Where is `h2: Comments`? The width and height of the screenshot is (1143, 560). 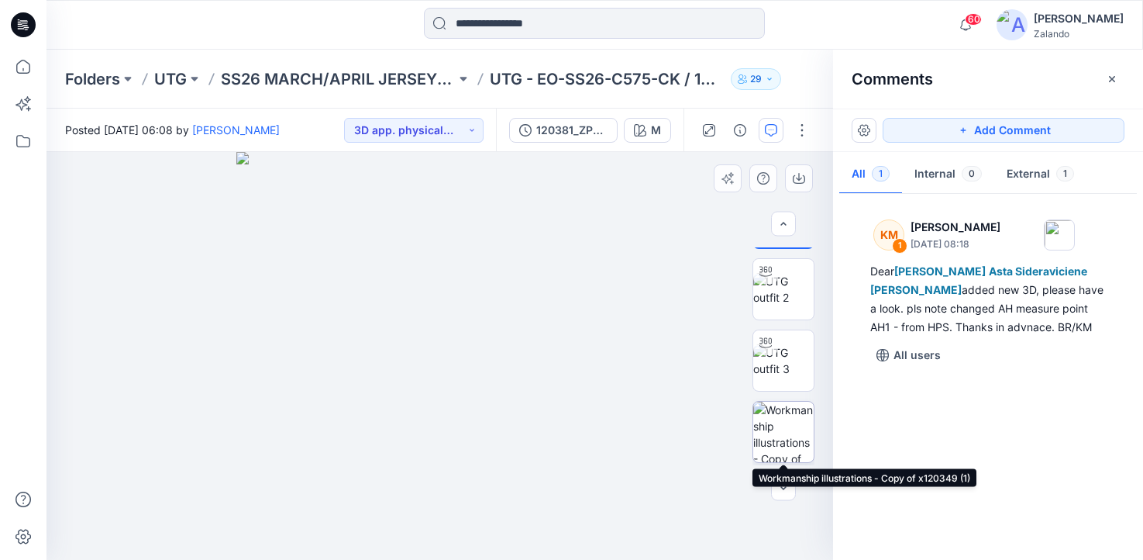 h2: Comments is located at coordinates (892, 79).